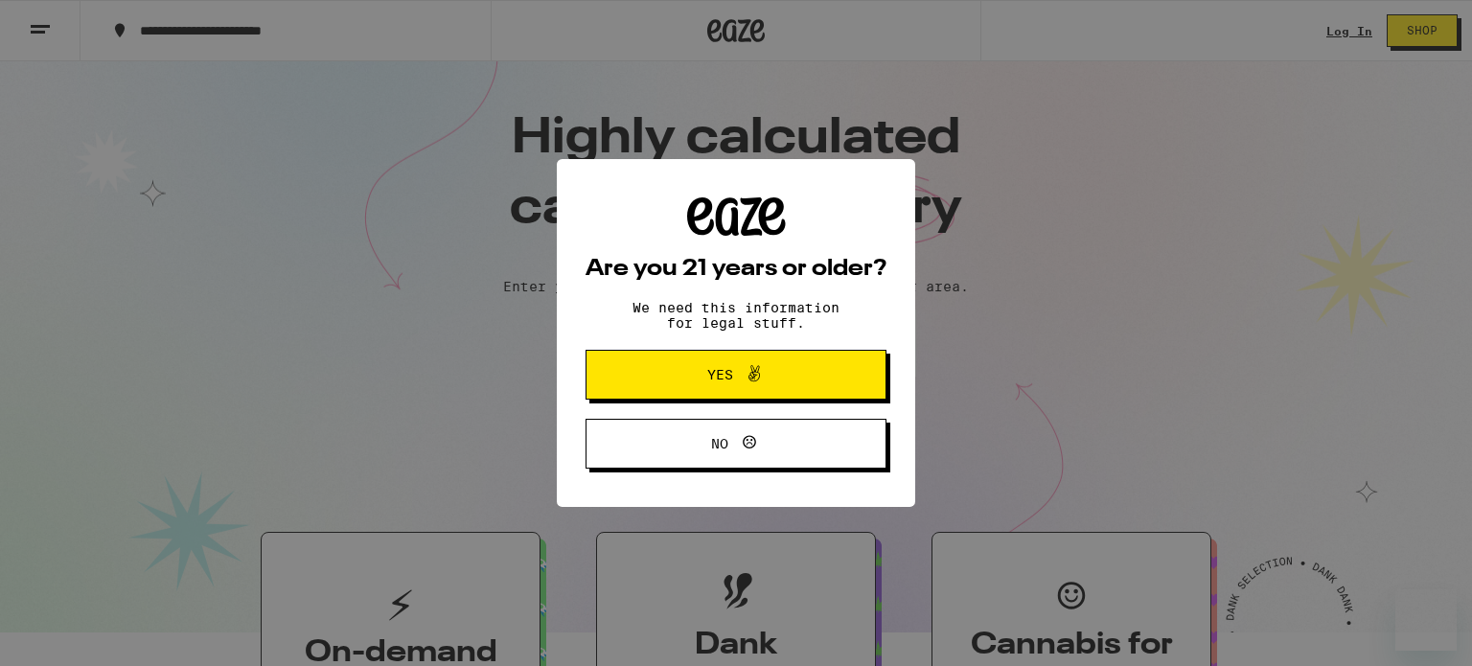  I want to click on span: Yes, so click(720, 375).